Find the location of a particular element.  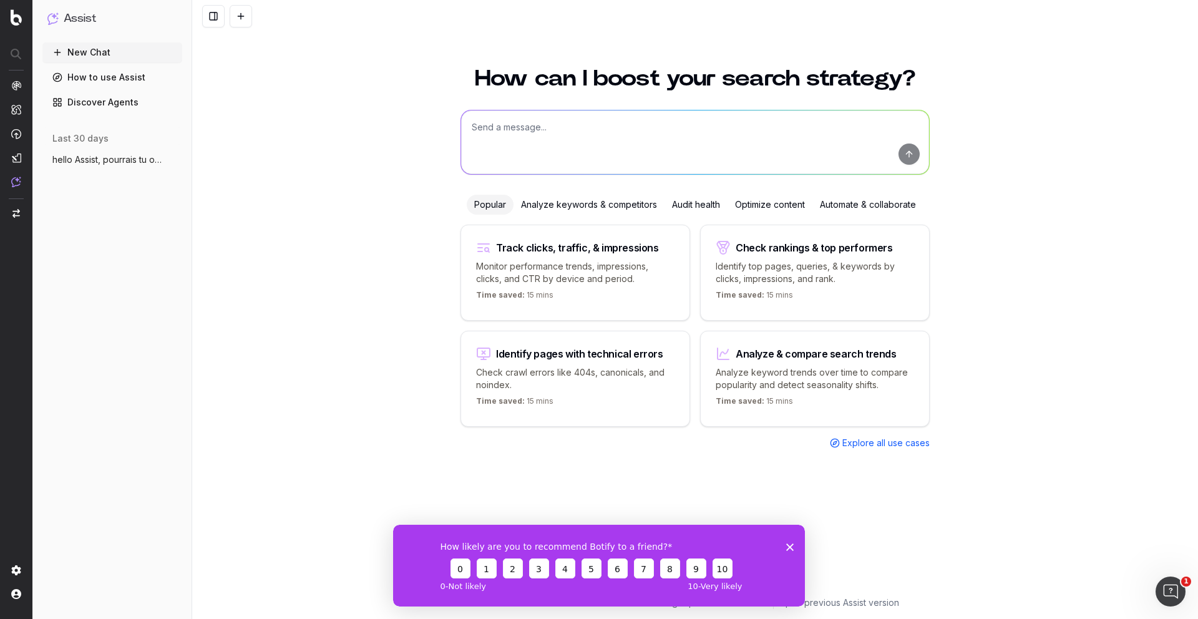

p: Analyze keyword trends over time to compare popularity and detect seasonality shifts. is located at coordinates (815, 379).